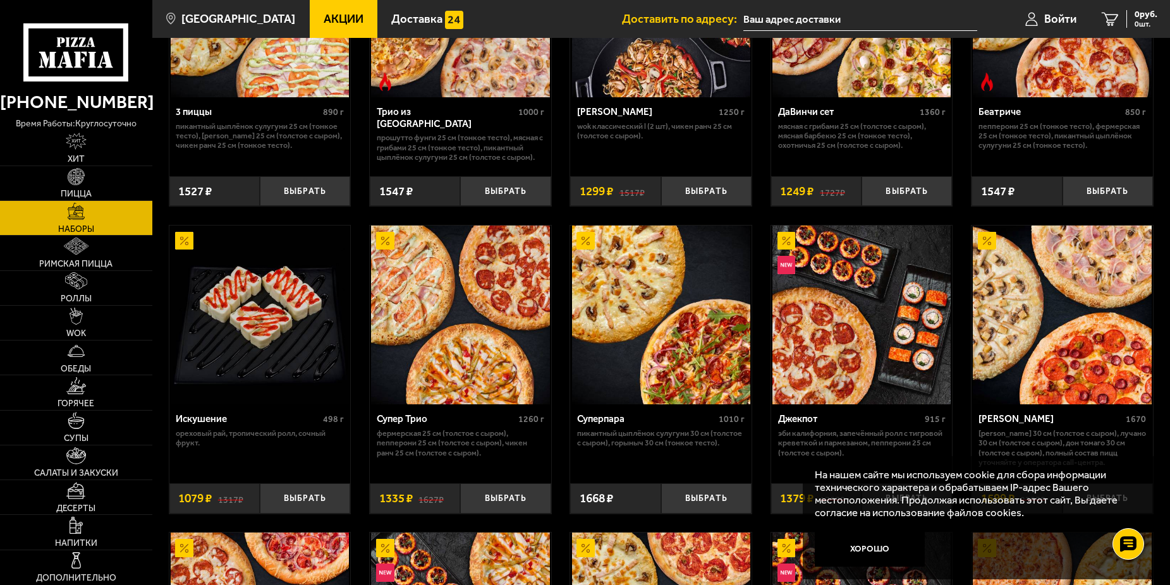 This screenshot has width=1170, height=585. What do you see at coordinates (76, 578) in the screenshot?
I see `span: Дополнительно` at bounding box center [76, 578].